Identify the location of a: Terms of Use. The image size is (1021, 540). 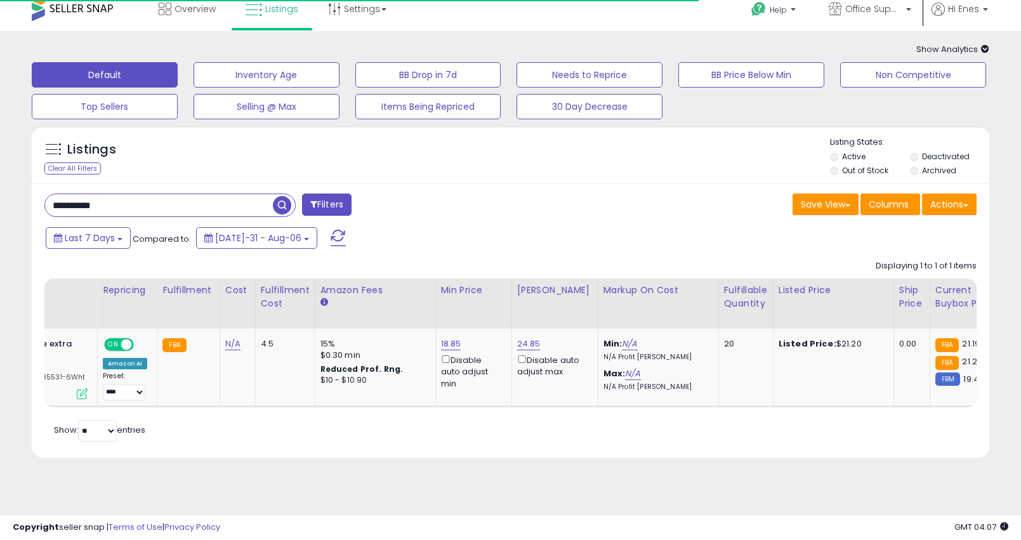
(135, 527).